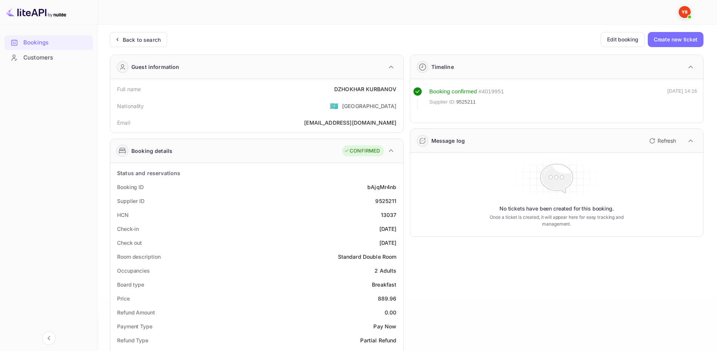 The width and height of the screenshot is (717, 351). What do you see at coordinates (390, 312) in the screenshot?
I see `div: 0.00` at bounding box center [390, 312].